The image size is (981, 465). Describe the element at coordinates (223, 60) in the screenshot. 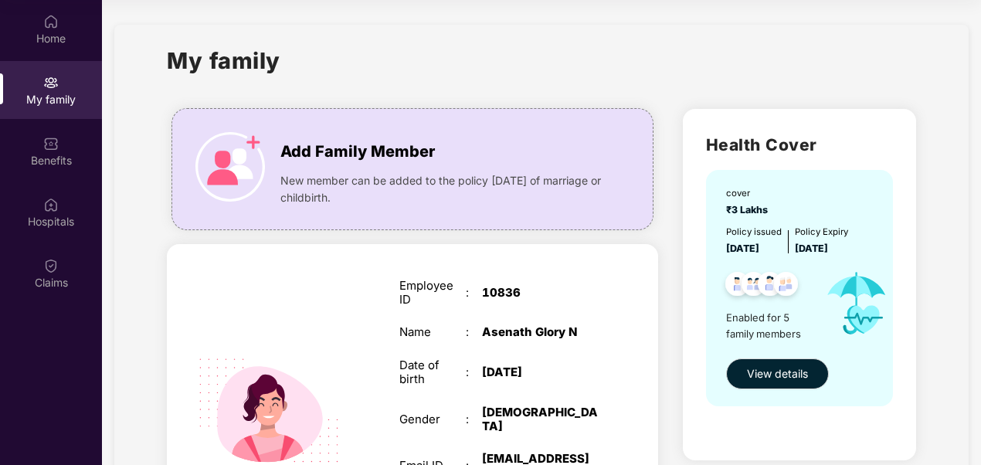

I see `h1: My family` at that location.